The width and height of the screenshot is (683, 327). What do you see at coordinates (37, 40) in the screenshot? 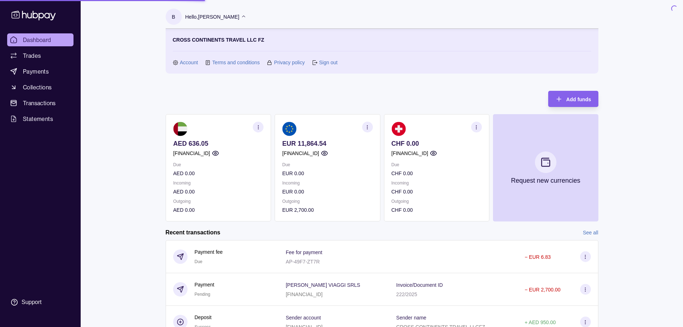
I see `span: Dashboard` at bounding box center [37, 40].